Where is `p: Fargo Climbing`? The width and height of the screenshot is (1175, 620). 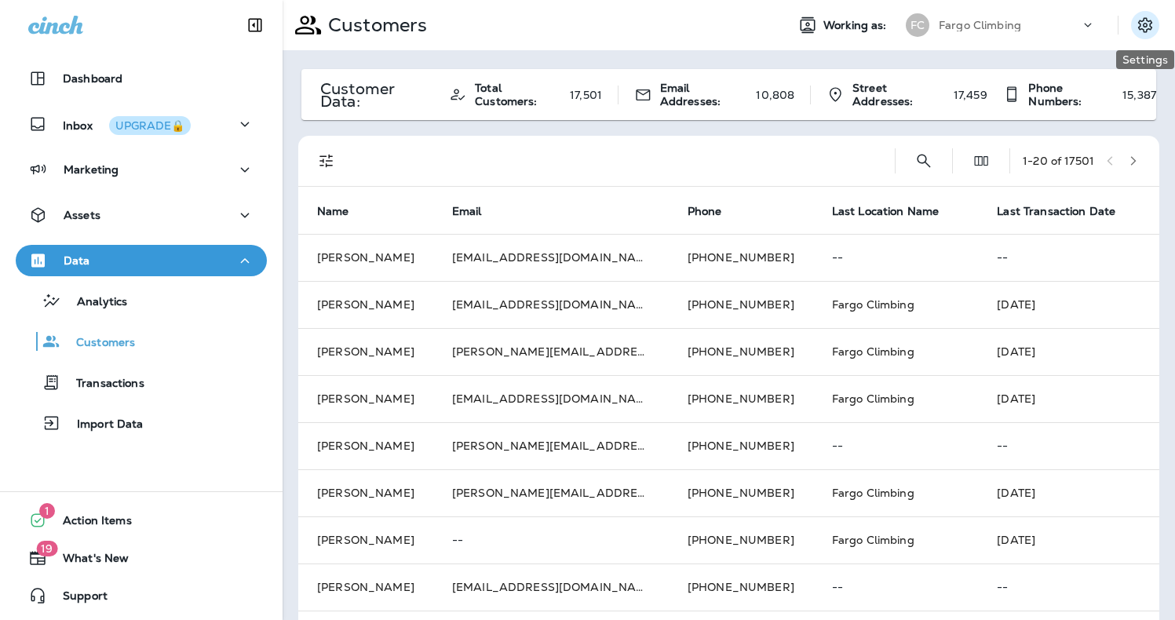
p: Fargo Climbing is located at coordinates (979, 25).